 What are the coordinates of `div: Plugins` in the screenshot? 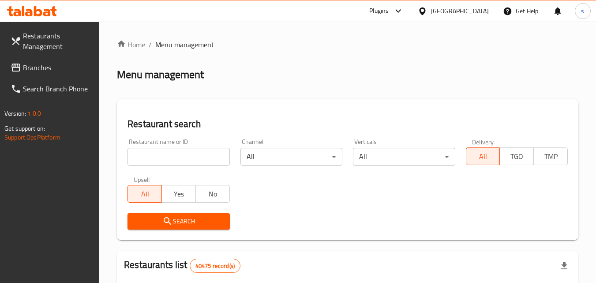 It's located at (379, 11).